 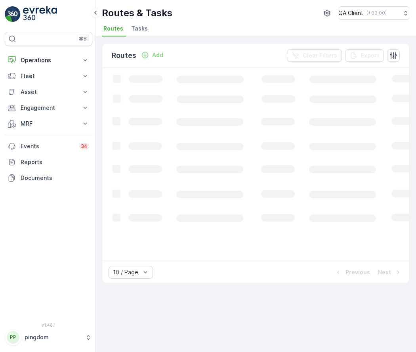 I want to click on button: MRF, so click(x=48, y=124).